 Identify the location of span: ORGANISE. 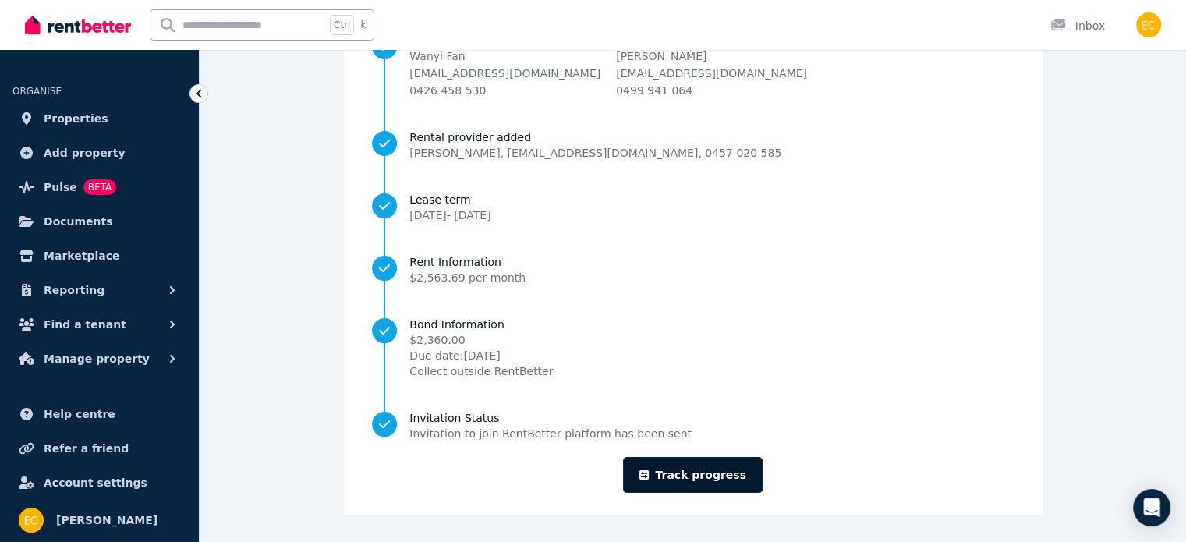
(37, 91).